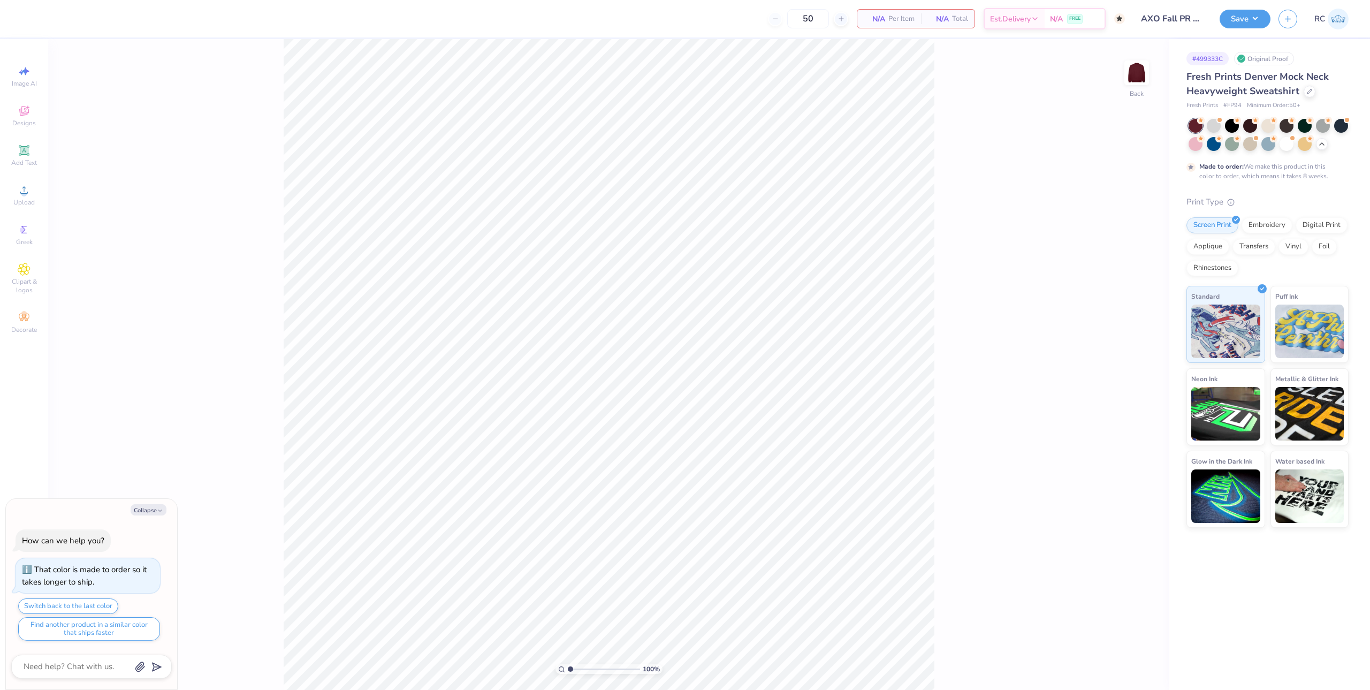 This screenshot has width=1370, height=690. I want to click on span: RC, so click(1319, 19).